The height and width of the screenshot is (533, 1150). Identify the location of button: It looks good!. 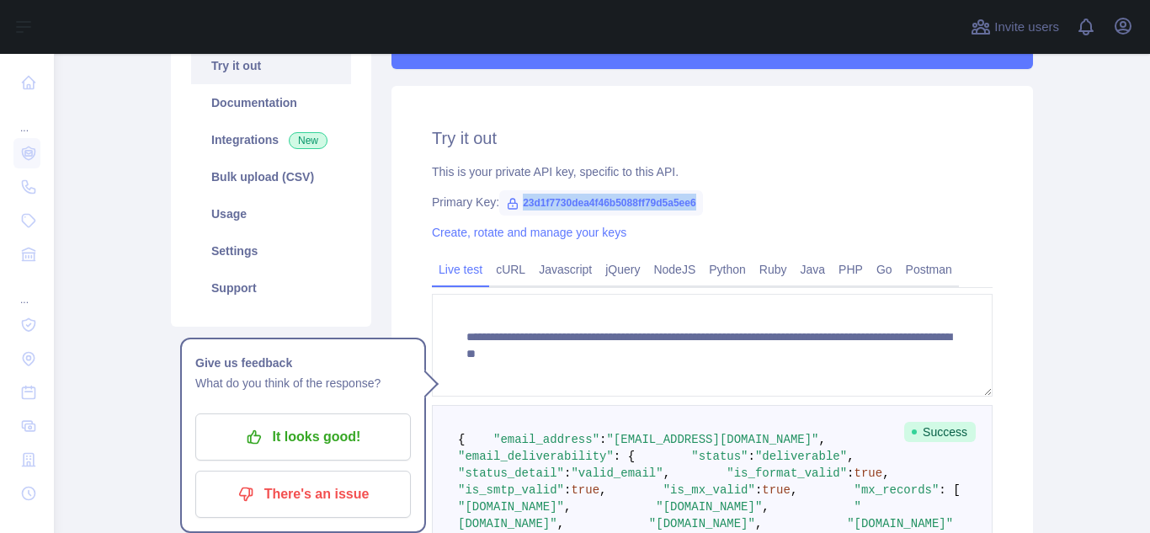
(303, 437).